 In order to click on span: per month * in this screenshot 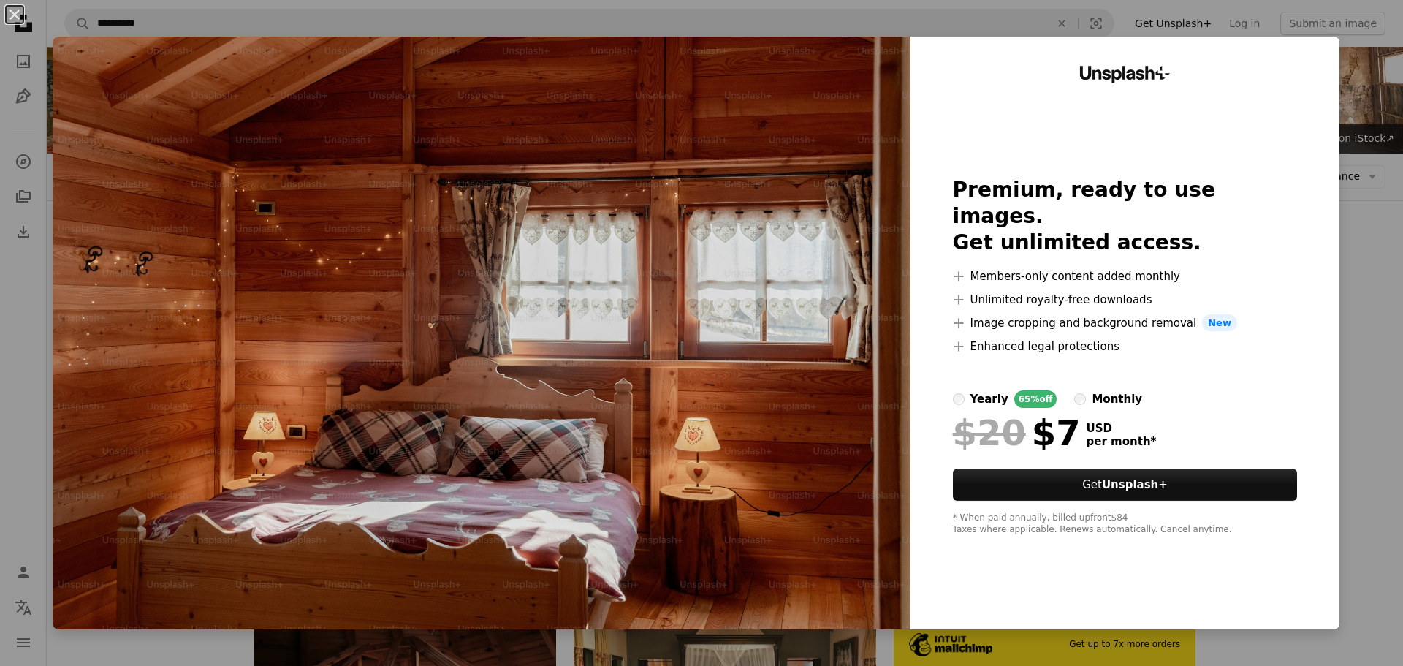, I will do `click(1122, 441)`.